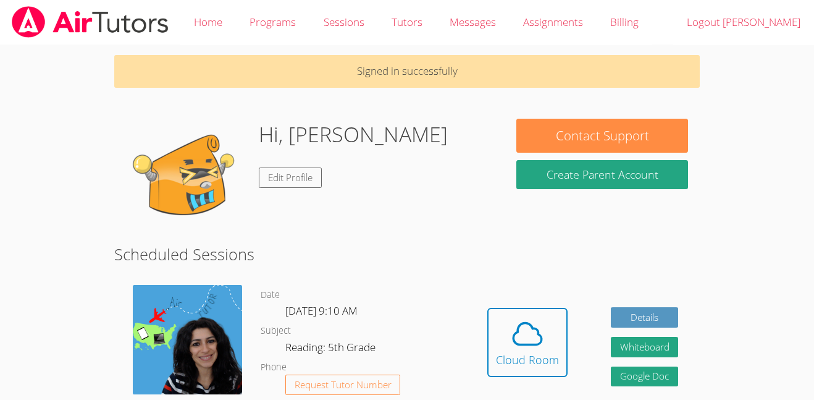 The width and height of the screenshot is (814, 400). I want to click on p: Signed in successfully, so click(407, 71).